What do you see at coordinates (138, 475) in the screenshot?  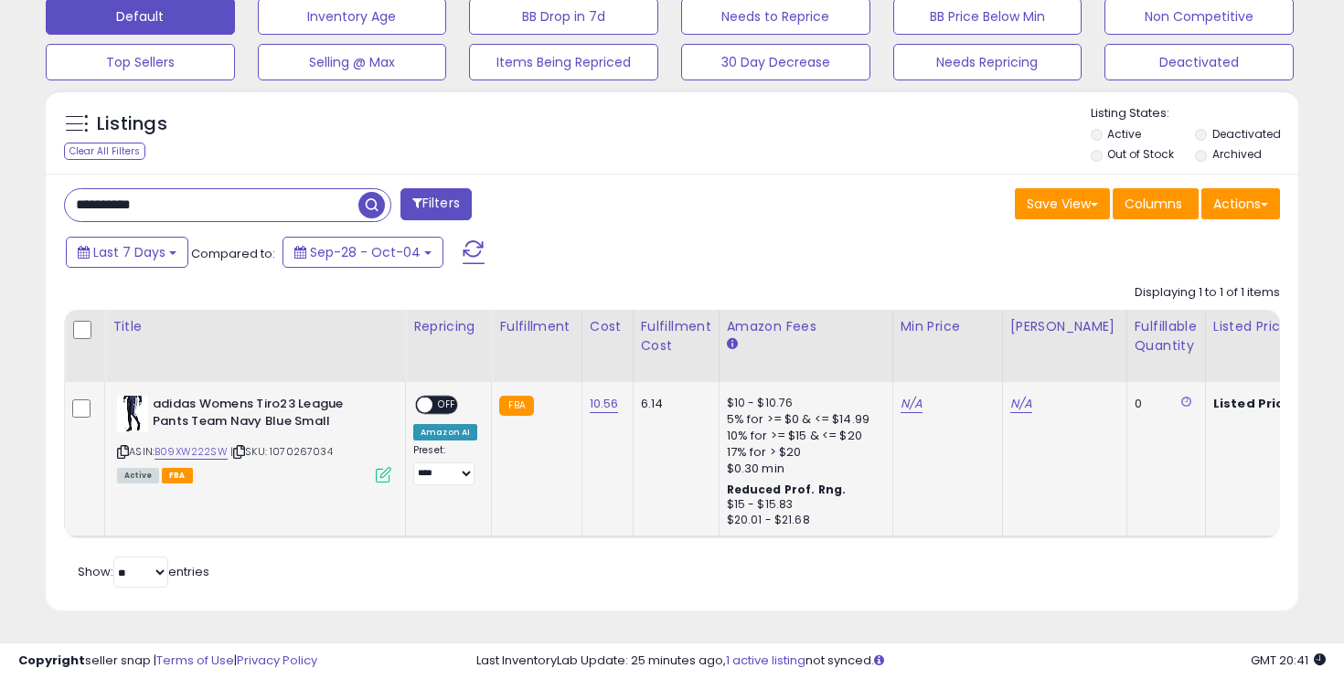 I see `span: All listings currently available for purchase on Amazon` at bounding box center [138, 475].